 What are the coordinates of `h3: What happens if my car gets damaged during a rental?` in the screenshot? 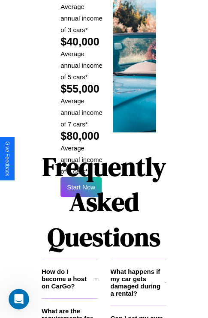 It's located at (137, 283).